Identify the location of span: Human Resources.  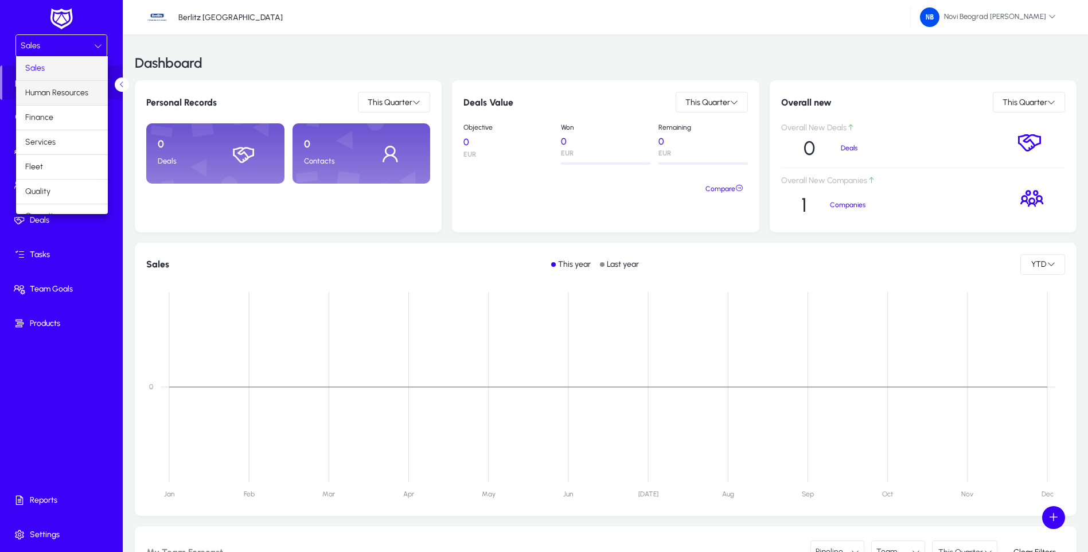
(57, 93).